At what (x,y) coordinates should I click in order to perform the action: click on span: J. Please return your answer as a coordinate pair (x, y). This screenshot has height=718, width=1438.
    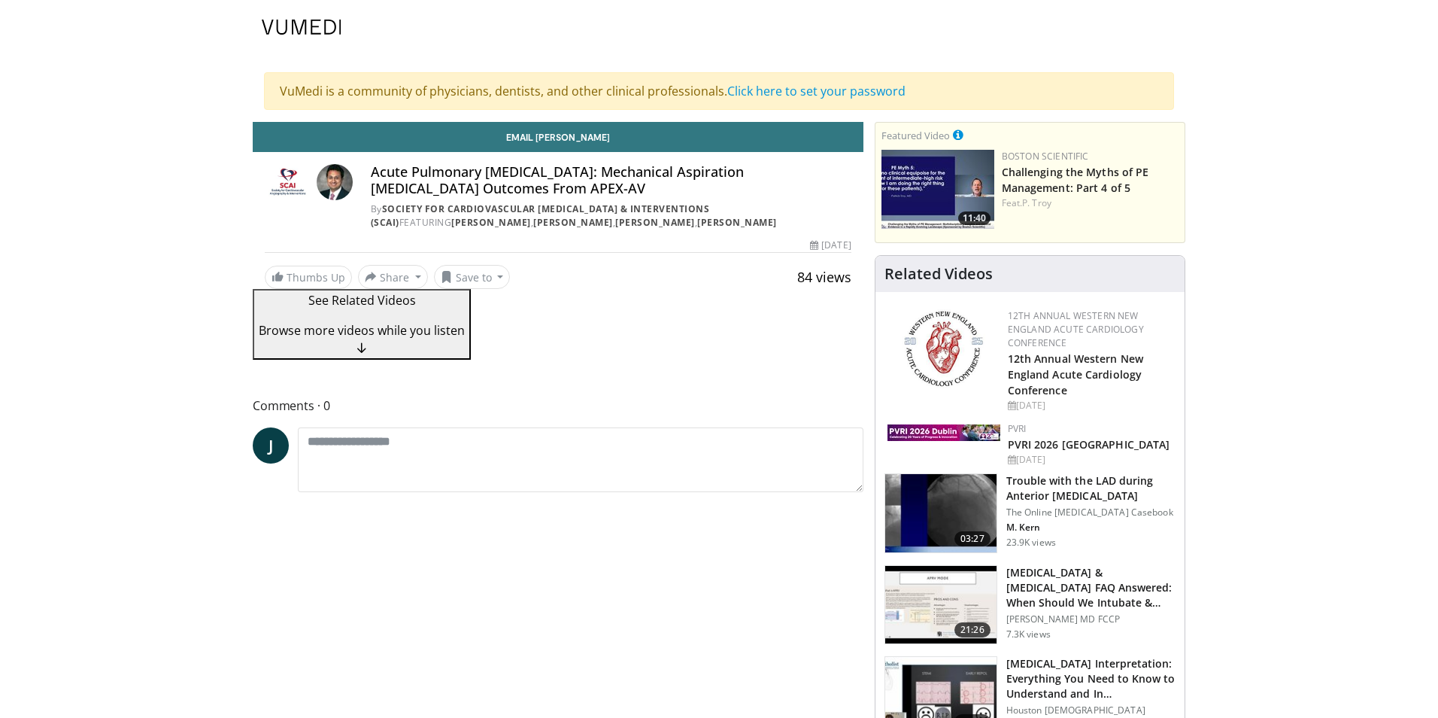
    Looking at the image, I should click on (271, 445).